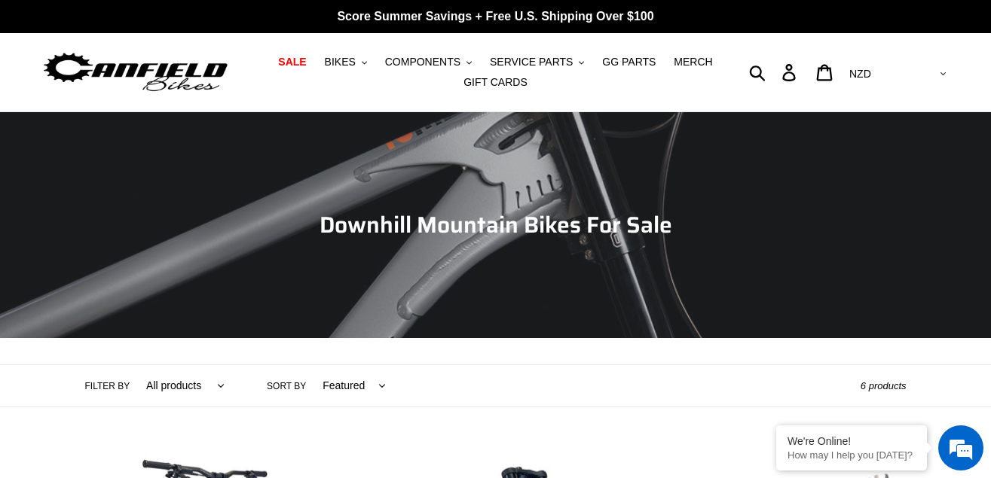 Image resolution: width=991 pixels, height=478 pixels. Describe the element at coordinates (423, 62) in the screenshot. I see `span: COMPONENTS` at that location.